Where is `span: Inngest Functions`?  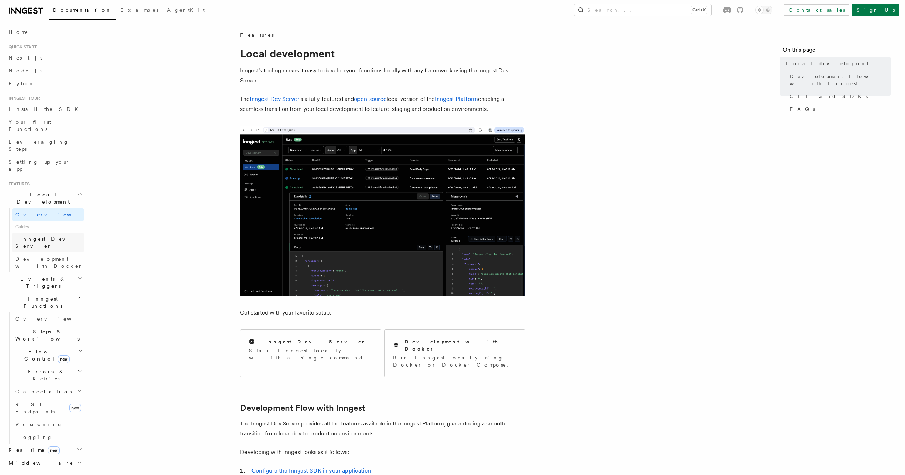 span: Inngest Functions is located at coordinates (41, 302).